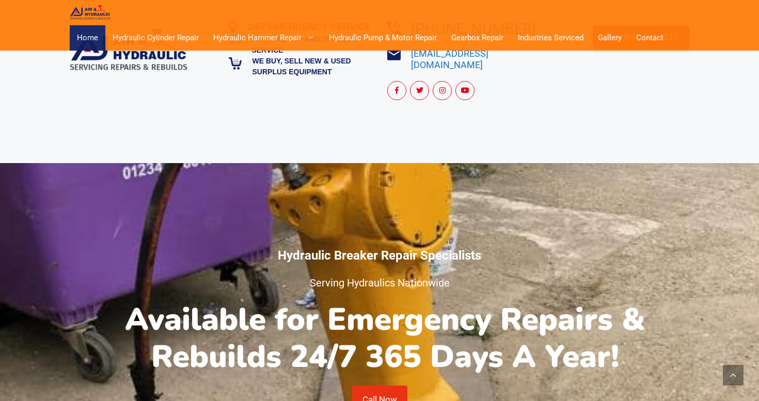 Image resolution: width=759 pixels, height=401 pixels. Describe the element at coordinates (264, 38) in the screenshot. I see `a: Hydraulic Hammer Repair` at that location.